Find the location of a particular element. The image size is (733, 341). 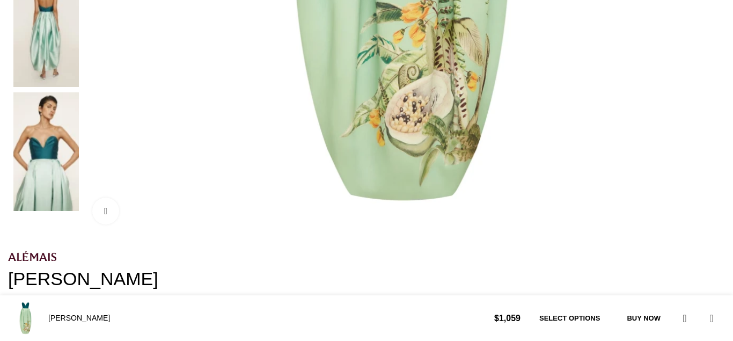

a: Select options is located at coordinates (569, 318).